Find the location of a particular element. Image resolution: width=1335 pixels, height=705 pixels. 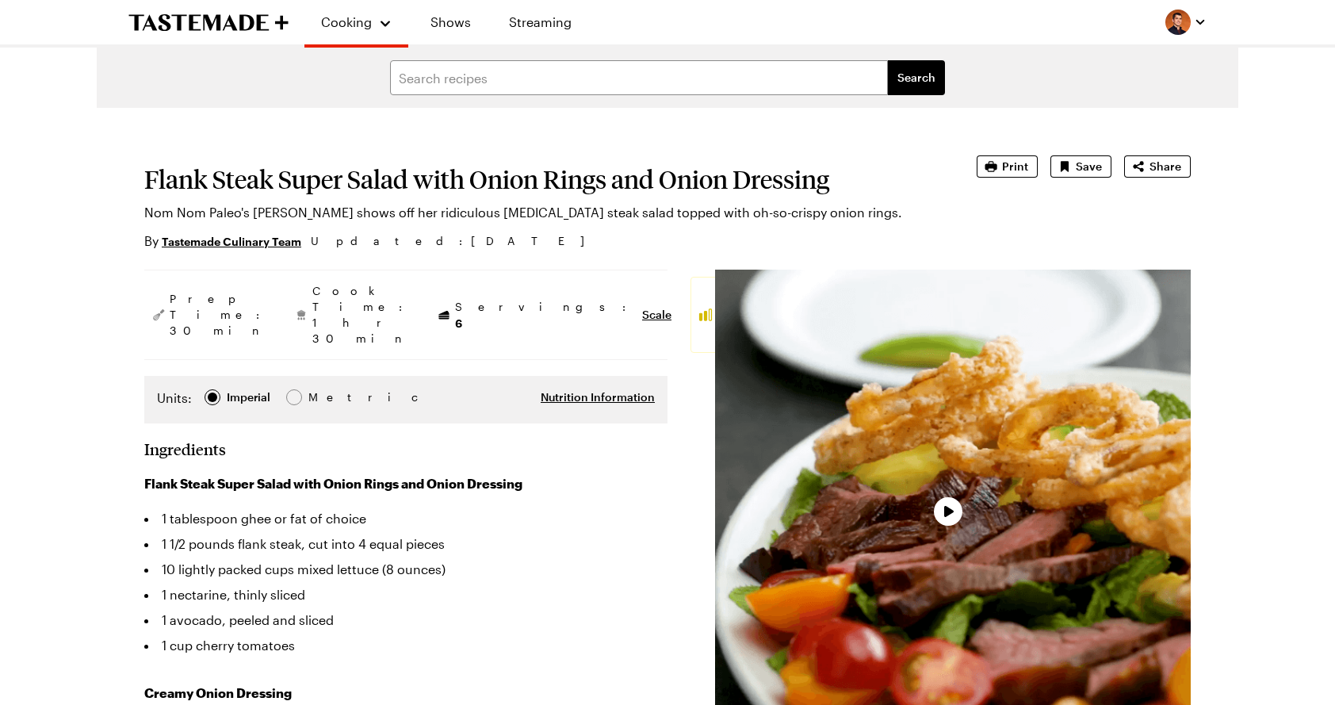

label: Units: is located at coordinates (174, 398).